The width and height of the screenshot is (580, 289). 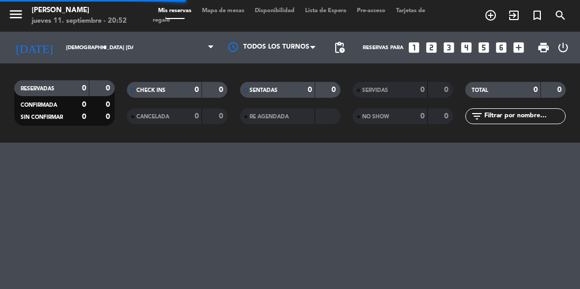 What do you see at coordinates (105, 48) in the screenshot?
I see `i: arrow_drop_down` at bounding box center [105, 48].